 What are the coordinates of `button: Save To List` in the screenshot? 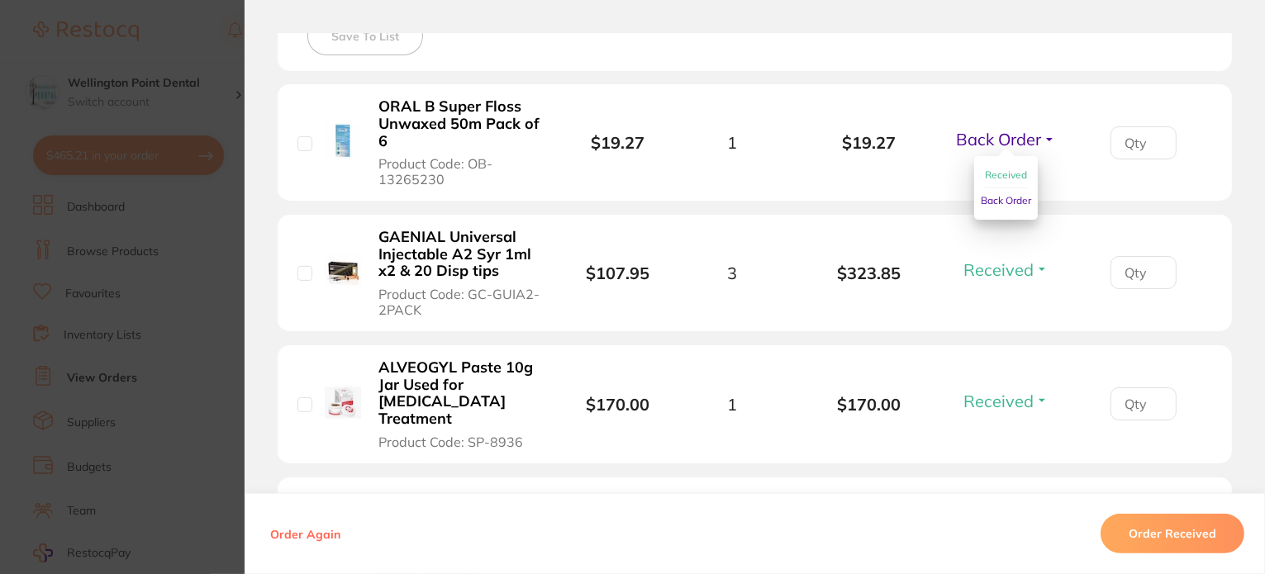 It's located at (365, 36).